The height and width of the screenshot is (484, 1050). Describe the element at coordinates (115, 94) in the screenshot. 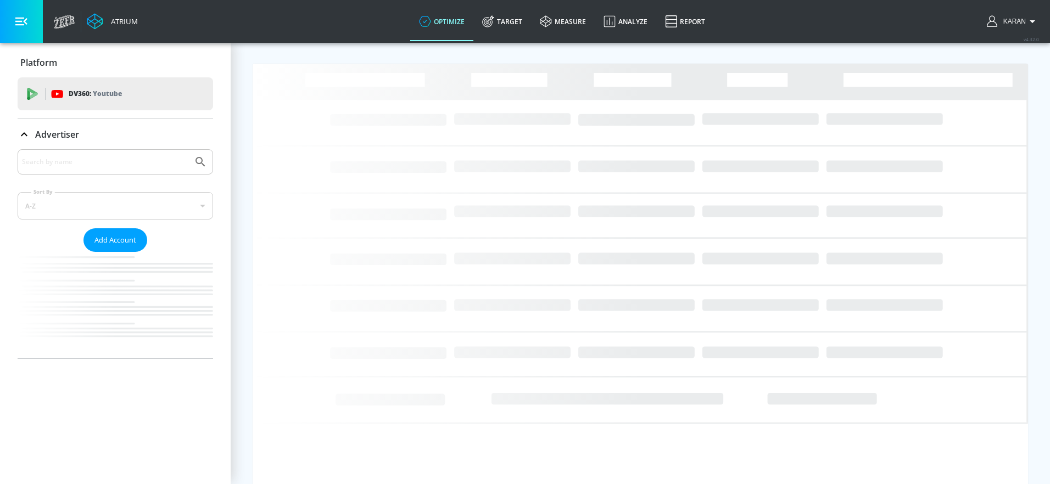

I see `div: DV360: Youtube` at that location.